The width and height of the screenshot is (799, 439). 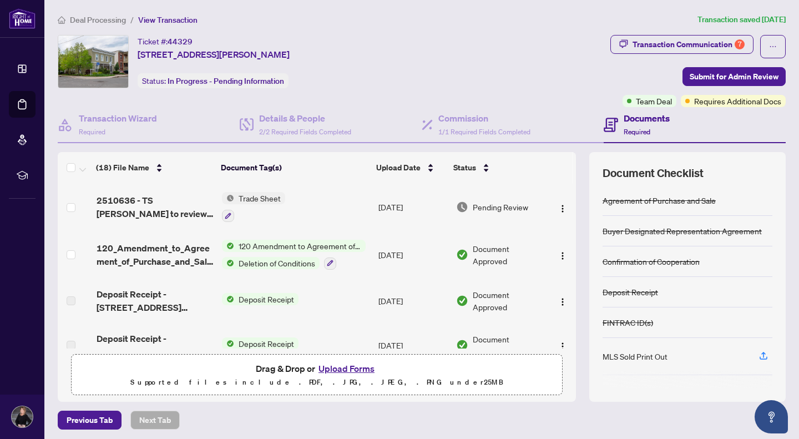 What do you see at coordinates (226, 81) in the screenshot?
I see `span: In Progress - Pending Information` at bounding box center [226, 81].